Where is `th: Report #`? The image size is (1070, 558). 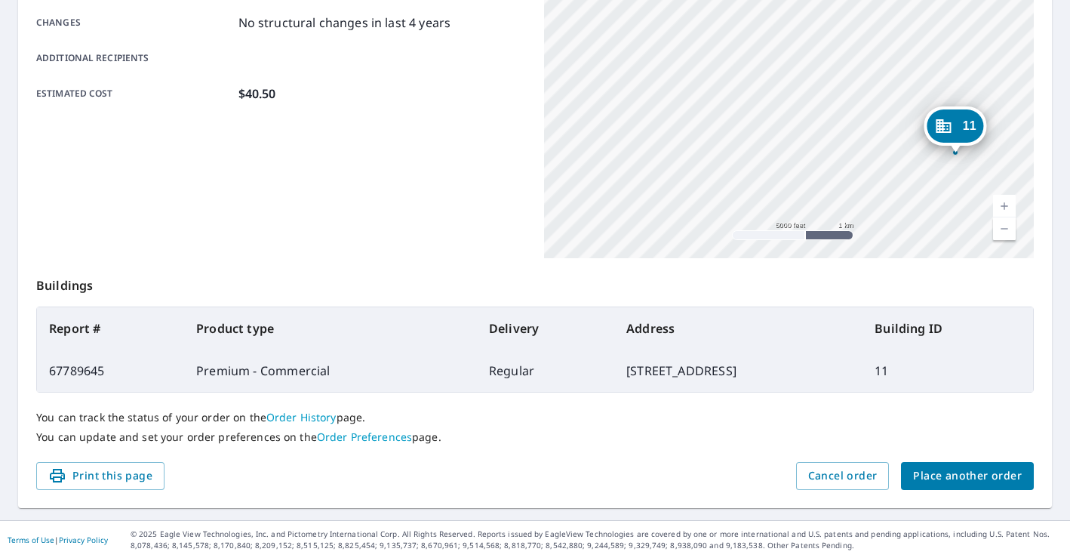
th: Report # is located at coordinates (110, 328).